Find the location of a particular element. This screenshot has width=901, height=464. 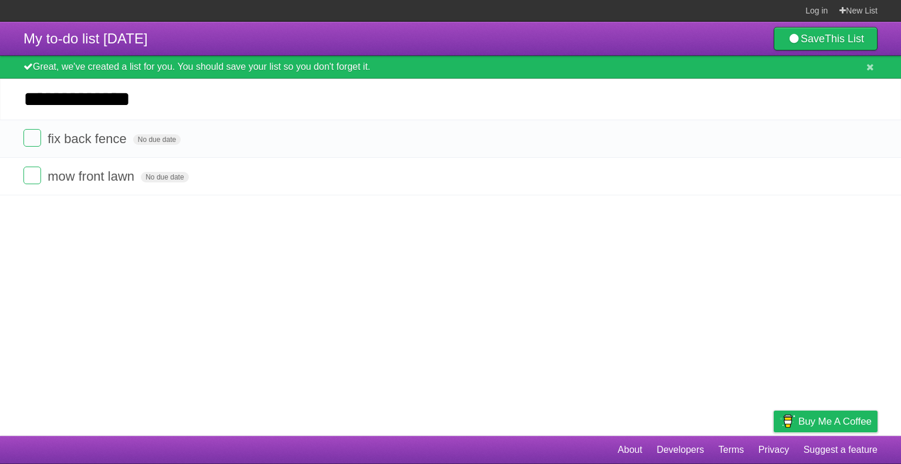

a: Buy me a coffee is located at coordinates (825, 421).